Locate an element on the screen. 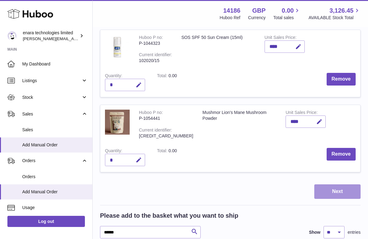  img: Mushmor Lion's Mane Mushroom Powder is located at coordinates (117, 122).